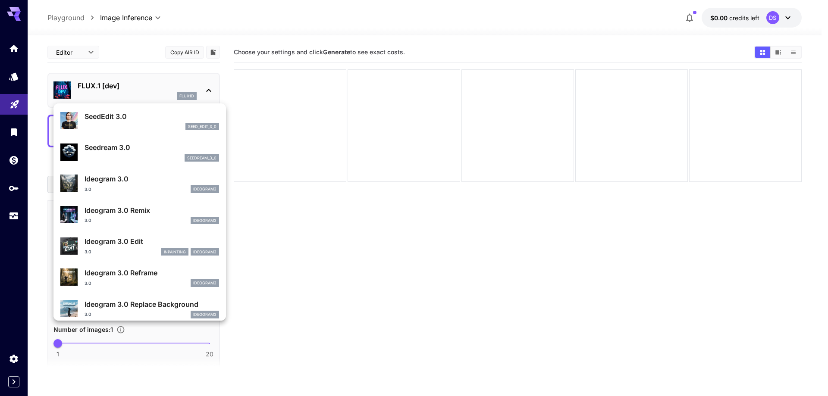 Image resolution: width=828 pixels, height=396 pixels. Describe the element at coordinates (152, 116) in the screenshot. I see `p: SeedEdit 3.0` at that location.